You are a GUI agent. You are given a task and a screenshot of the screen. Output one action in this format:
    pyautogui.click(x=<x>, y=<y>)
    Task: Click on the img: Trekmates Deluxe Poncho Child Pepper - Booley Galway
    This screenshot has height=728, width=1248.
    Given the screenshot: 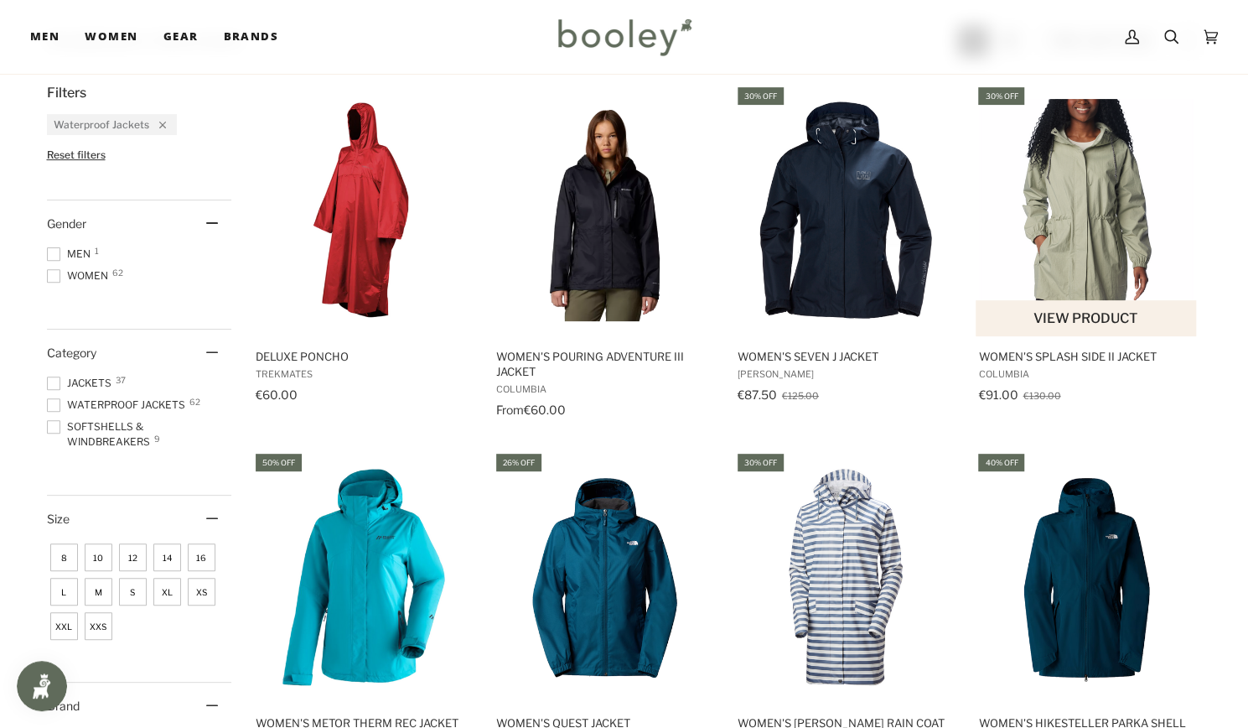 What is the action you would take?
    pyautogui.click(x=364, y=210)
    